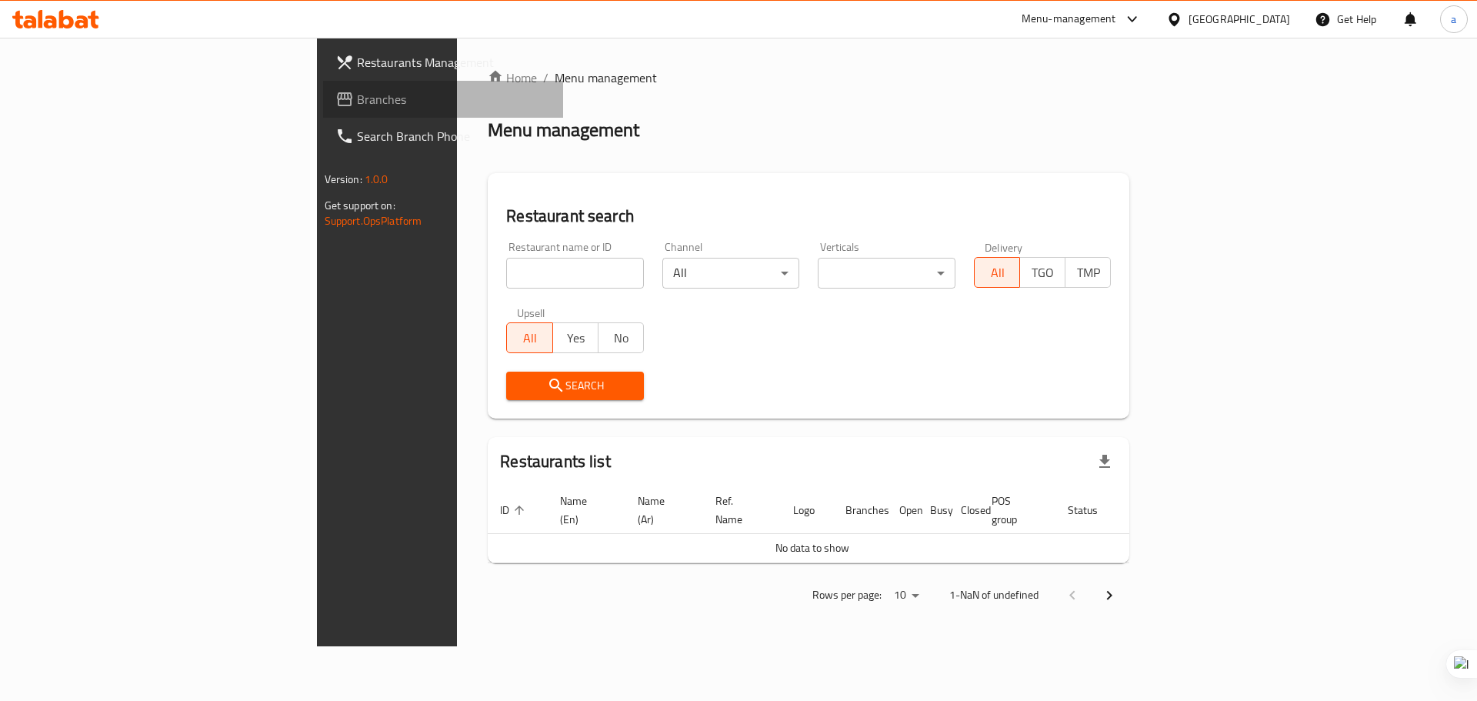  I want to click on span: TGO, so click(1042, 272).